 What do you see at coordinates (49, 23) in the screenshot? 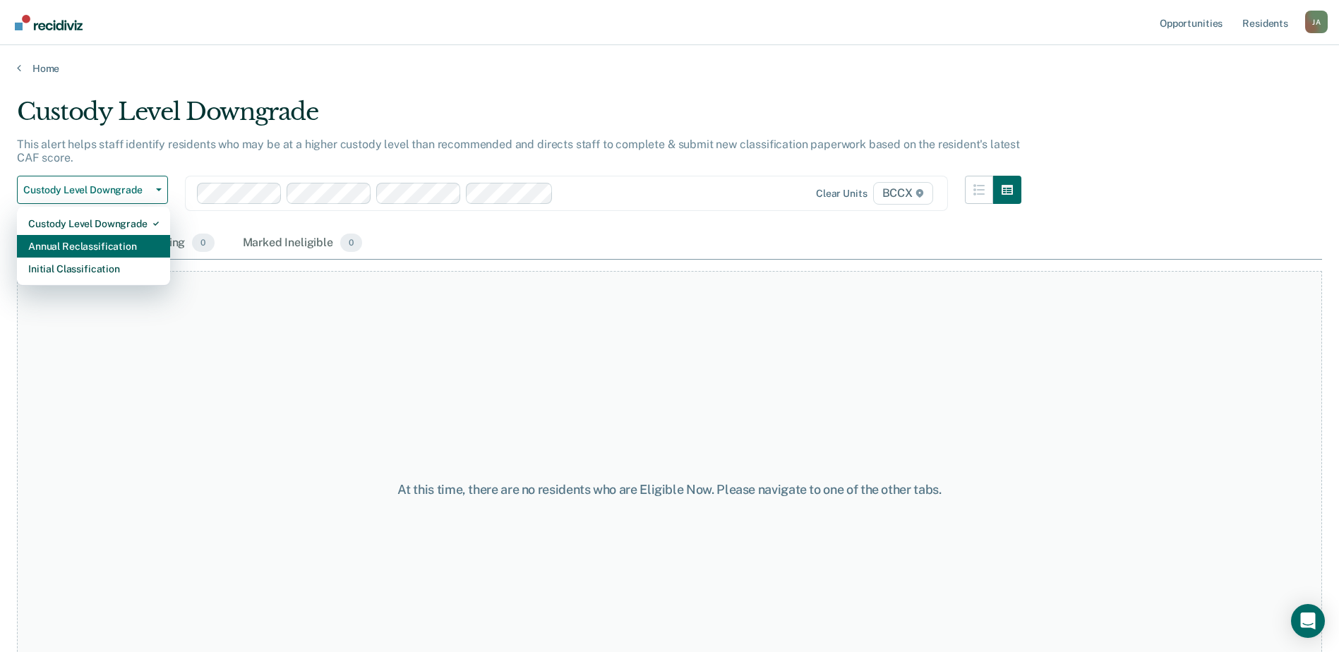
I see `img: Recidiviz` at bounding box center [49, 23].